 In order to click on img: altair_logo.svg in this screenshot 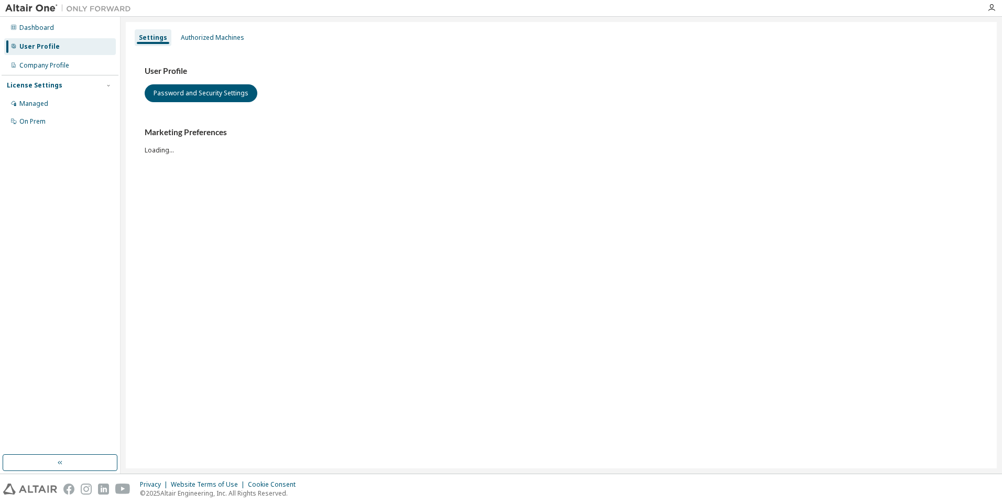, I will do `click(30, 489)`.